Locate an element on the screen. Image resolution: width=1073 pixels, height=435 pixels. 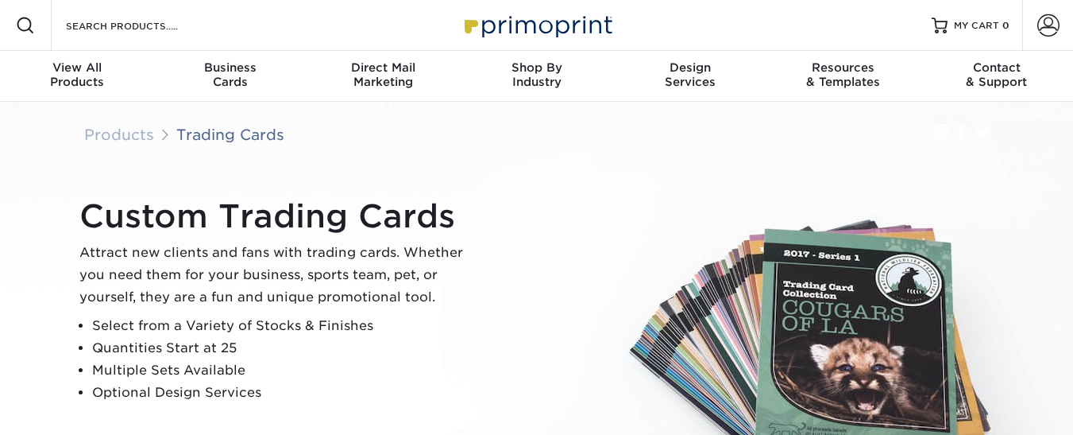
li: Select from a Variety of Stocks & Finishes is located at coordinates (284, 326).